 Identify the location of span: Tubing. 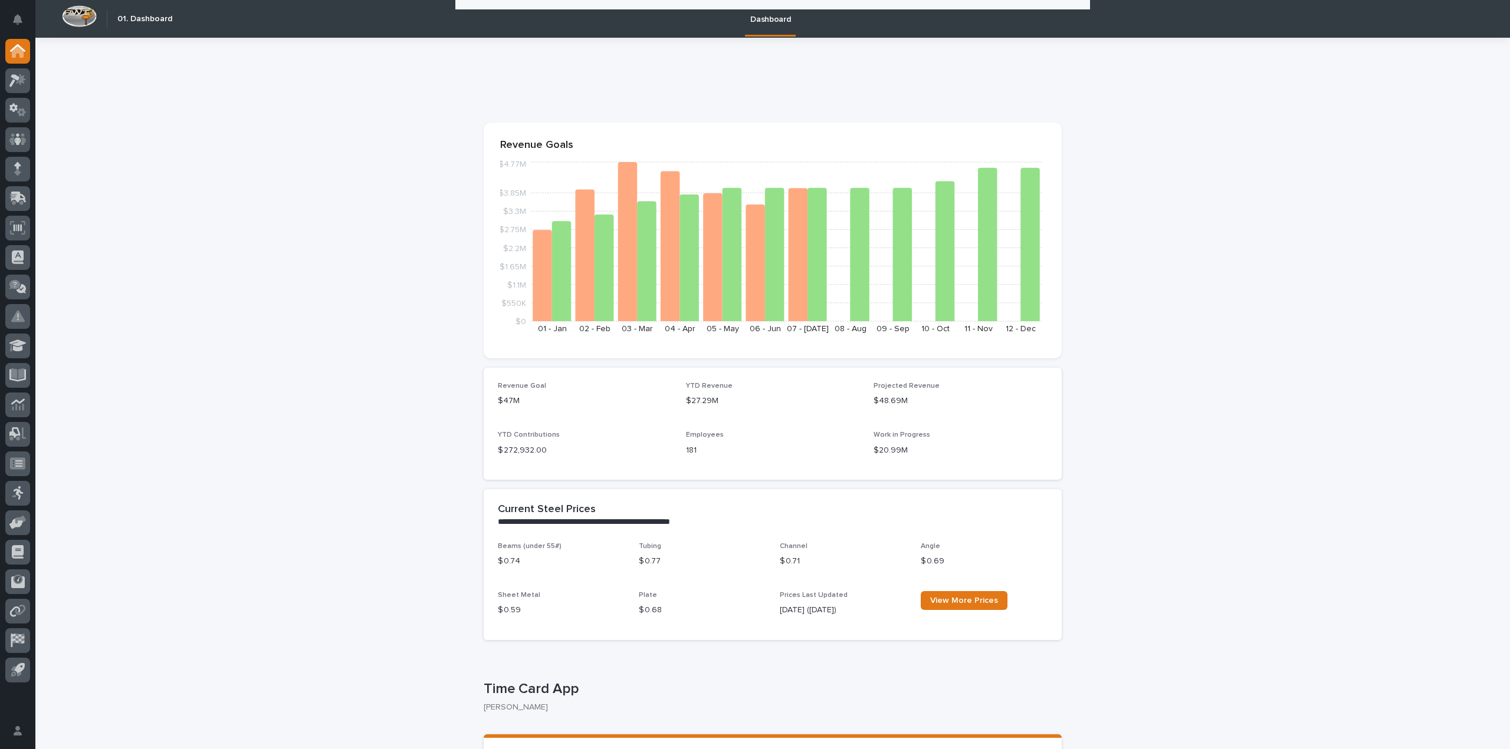
(650, 547).